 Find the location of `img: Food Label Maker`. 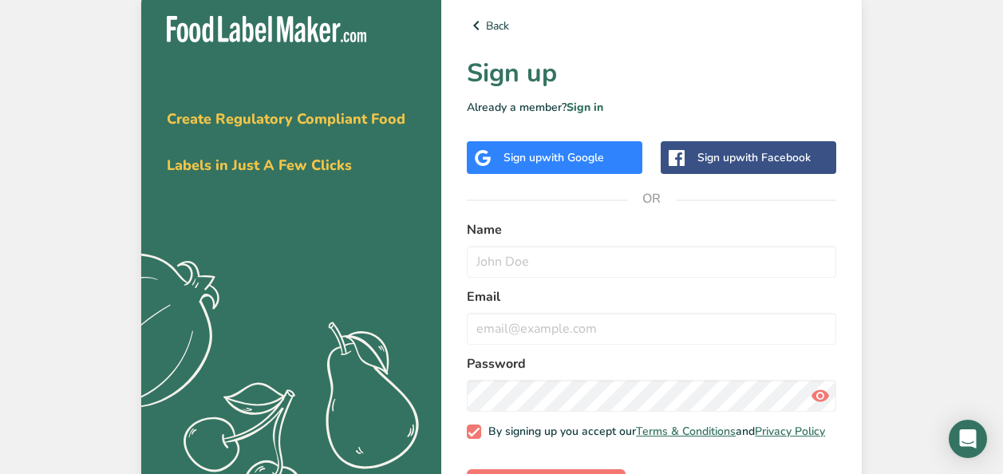

img: Food Label Maker is located at coordinates (267, 29).